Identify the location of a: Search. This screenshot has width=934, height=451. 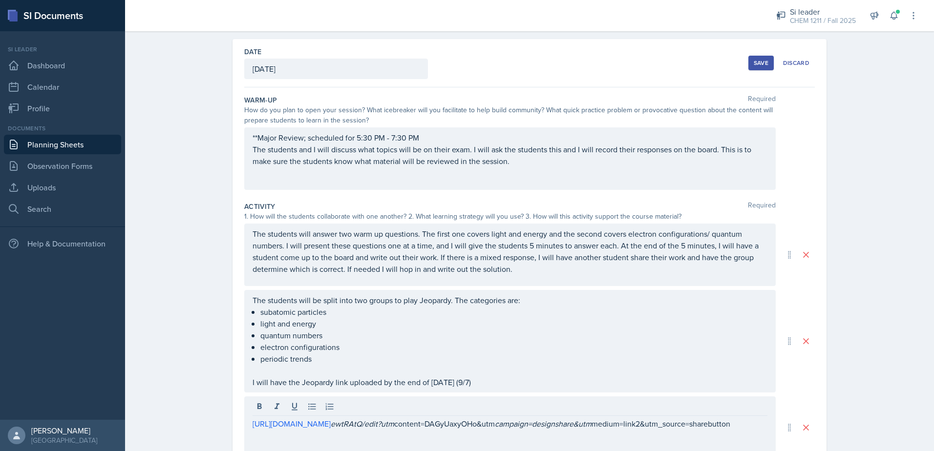
(63, 209).